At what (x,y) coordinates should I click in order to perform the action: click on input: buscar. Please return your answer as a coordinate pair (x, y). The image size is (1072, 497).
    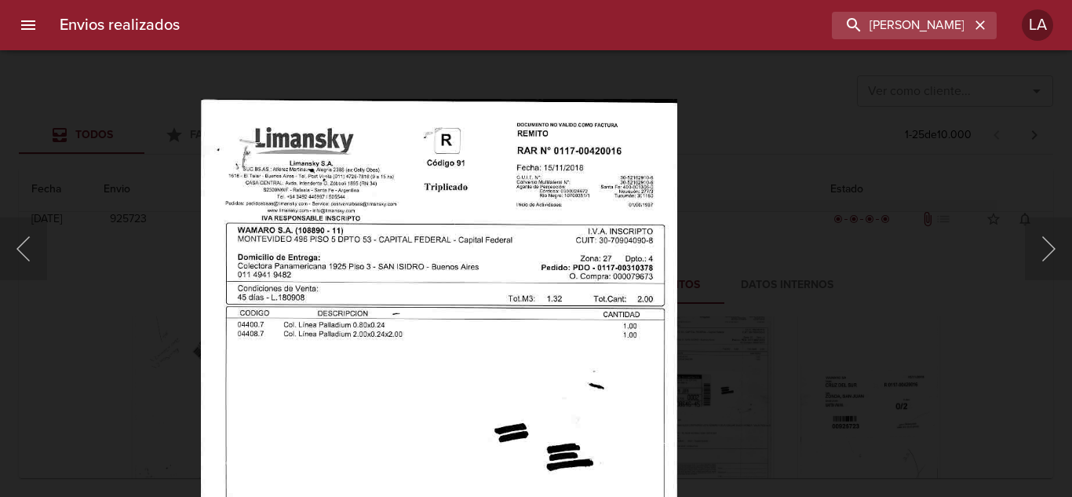
    Looking at the image, I should click on (901, 25).